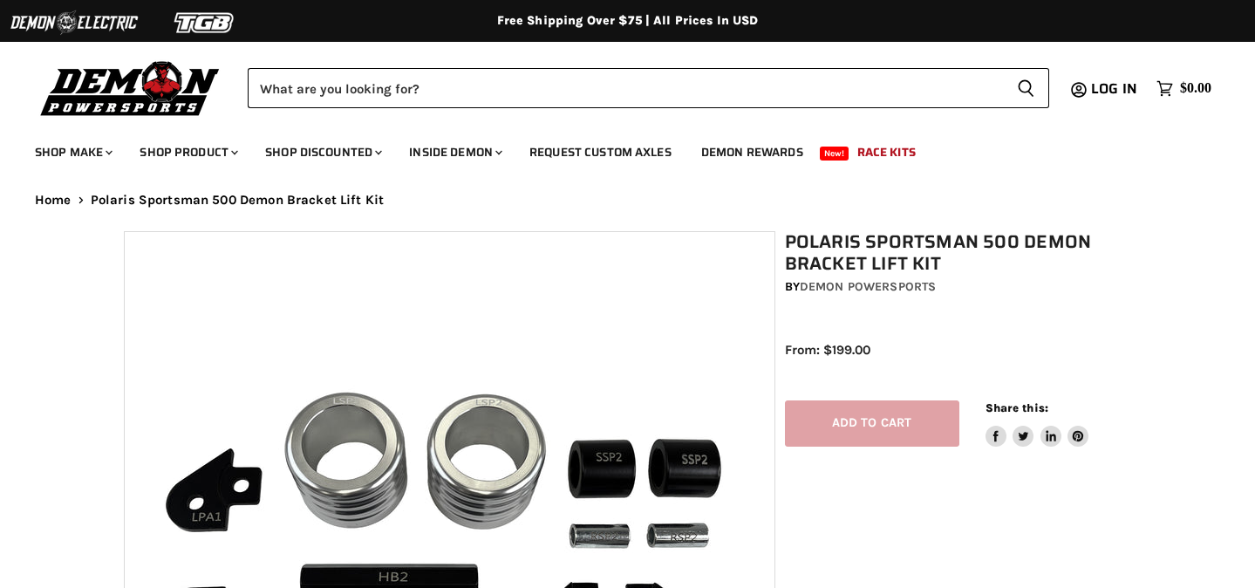 This screenshot has width=1255, height=588. What do you see at coordinates (455, 152) in the screenshot?
I see `a: Inside Demon` at bounding box center [455, 152].